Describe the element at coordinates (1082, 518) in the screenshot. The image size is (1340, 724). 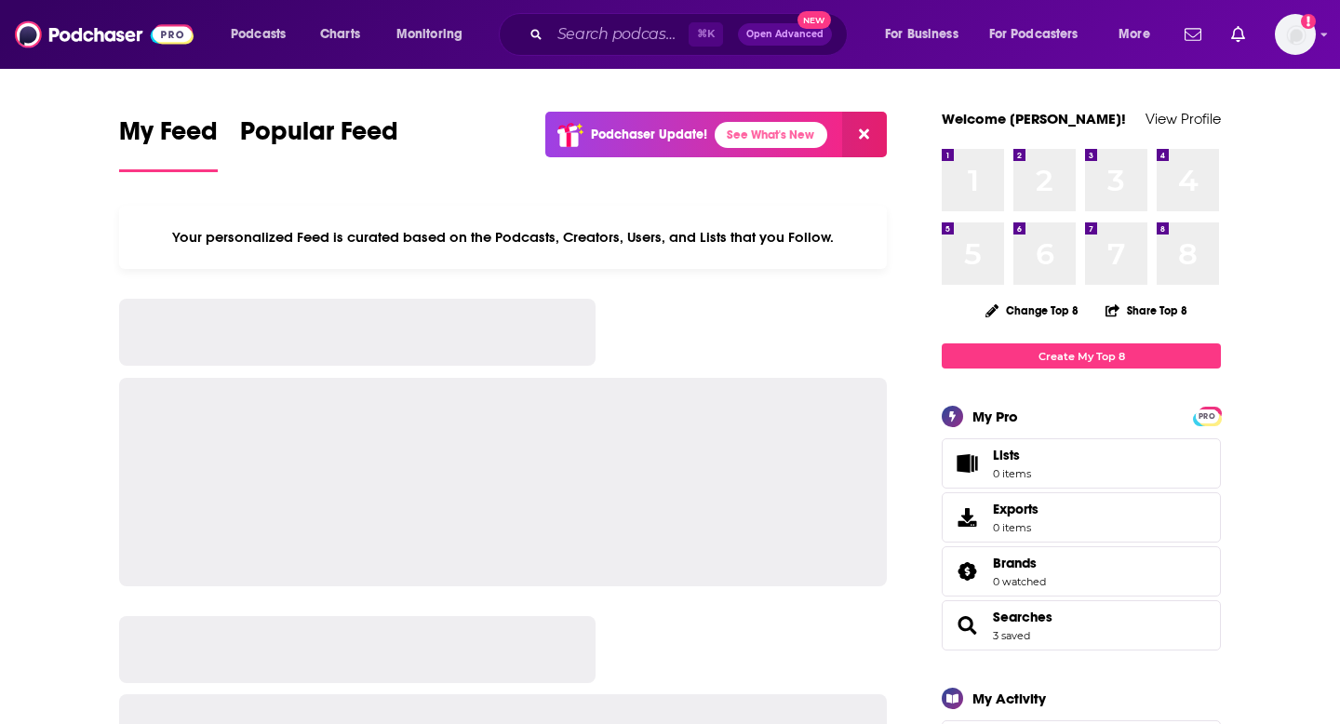
I see `a: Exports` at that location.